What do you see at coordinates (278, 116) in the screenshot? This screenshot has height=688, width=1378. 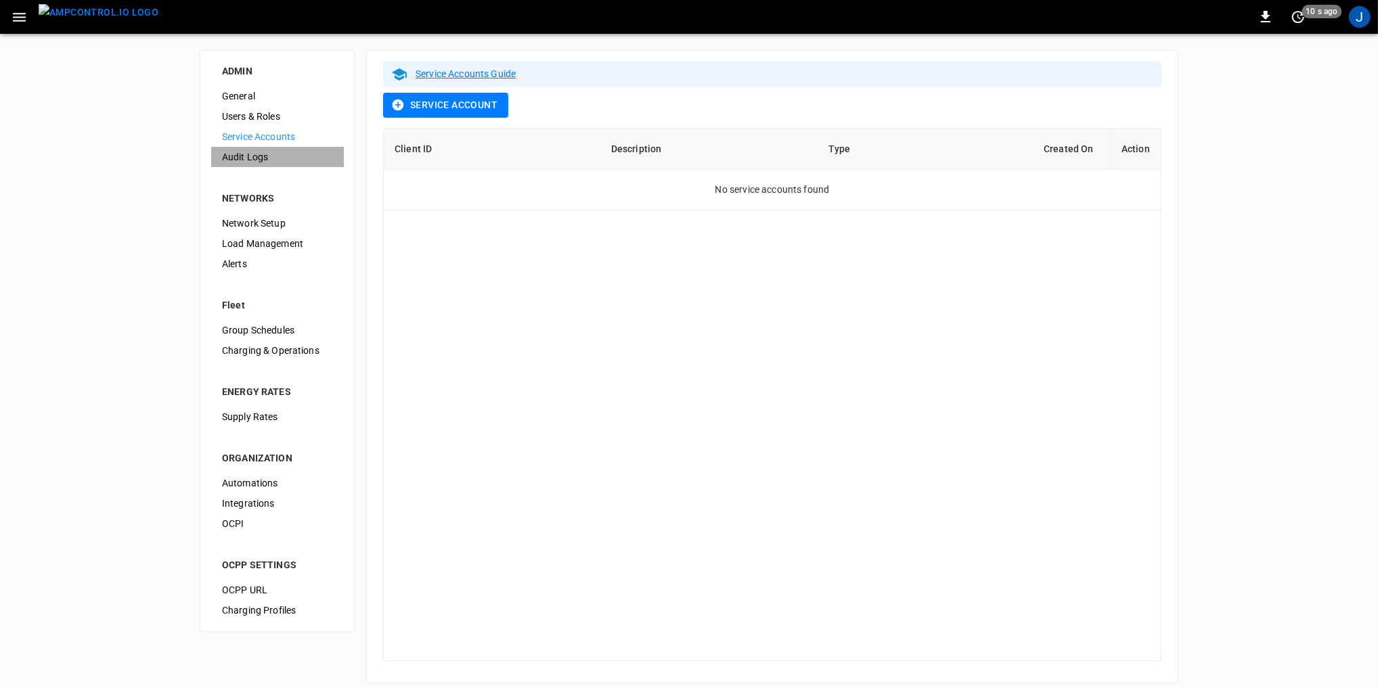 I see `span: Users & Roles` at bounding box center [278, 116].